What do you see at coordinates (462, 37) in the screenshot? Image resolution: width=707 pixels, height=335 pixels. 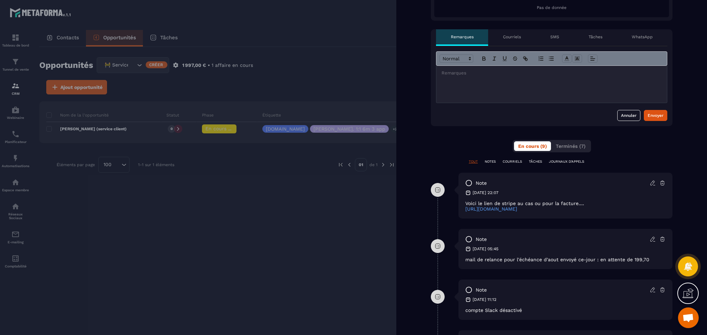 I see `p: Remarques` at bounding box center [462, 37].